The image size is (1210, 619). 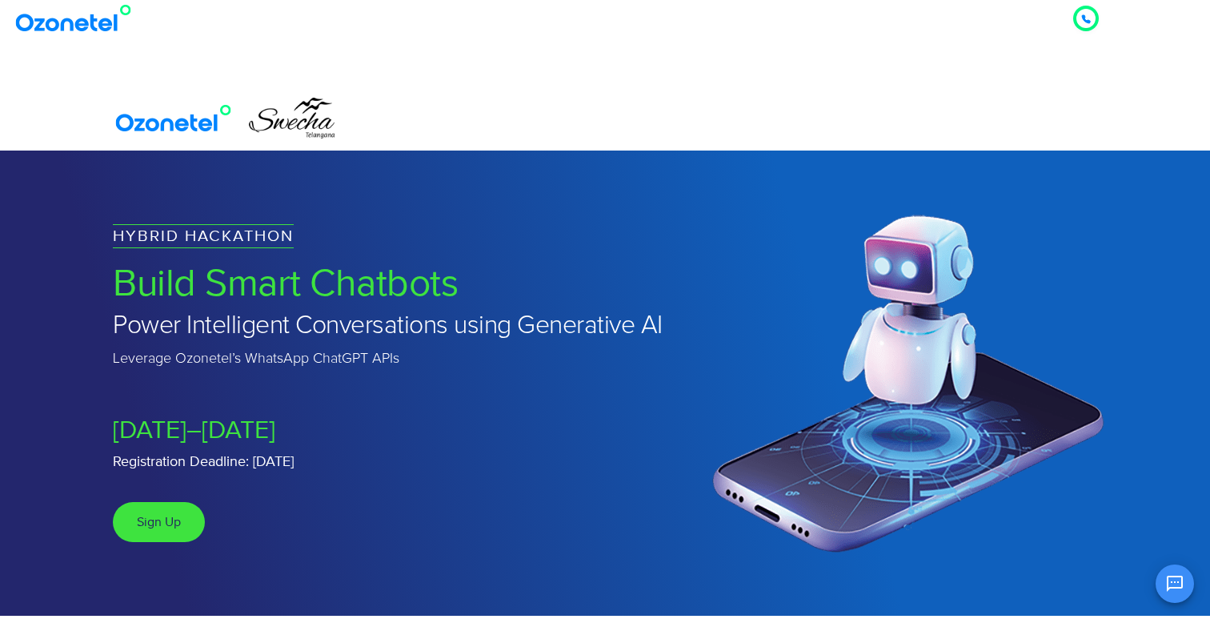 What do you see at coordinates (203, 236) in the screenshot?
I see `h4: HYBRID HACKATHON` at bounding box center [203, 236].